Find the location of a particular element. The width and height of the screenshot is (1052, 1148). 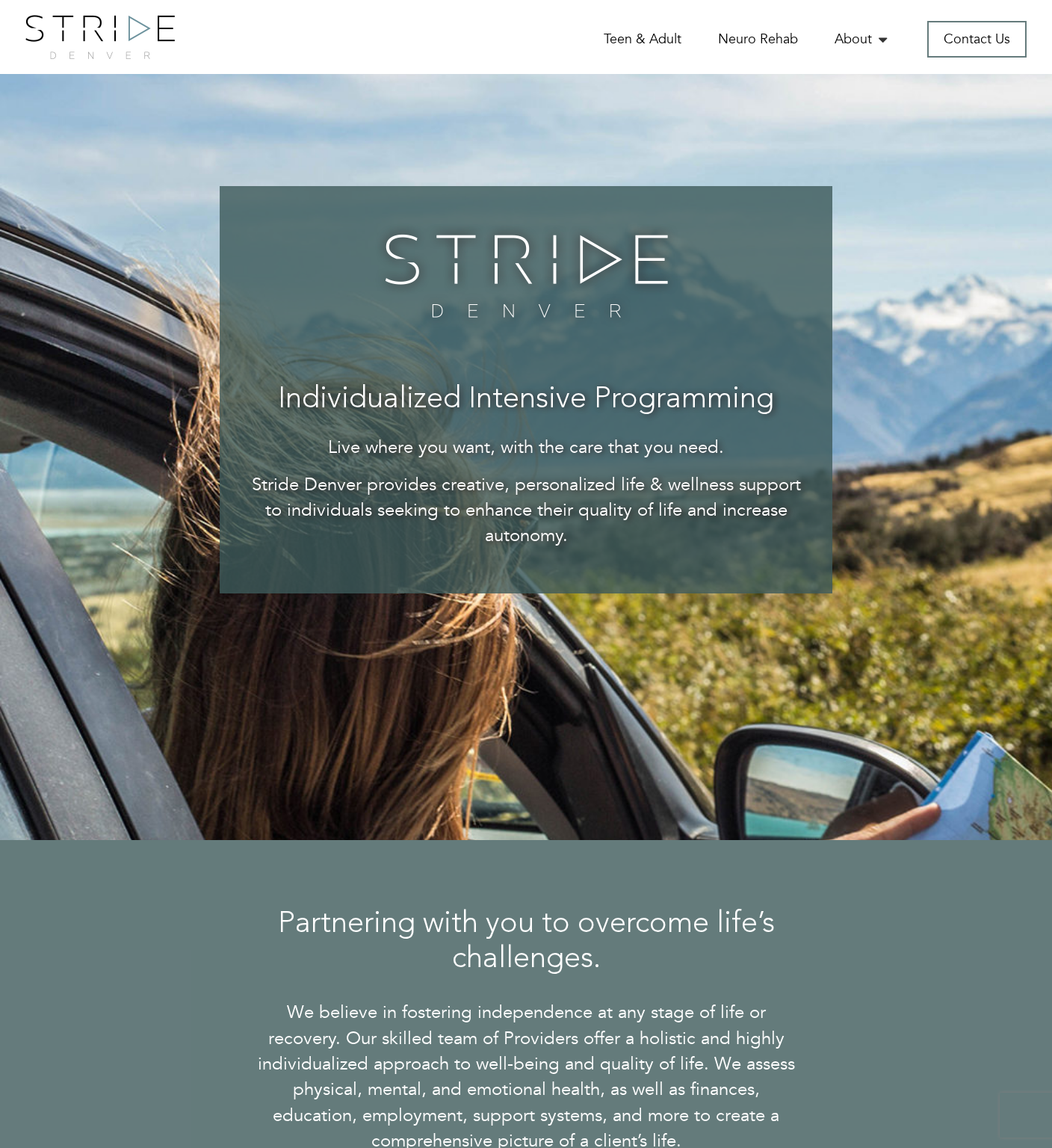

img: banner-logo.png is located at coordinates (526, 275).